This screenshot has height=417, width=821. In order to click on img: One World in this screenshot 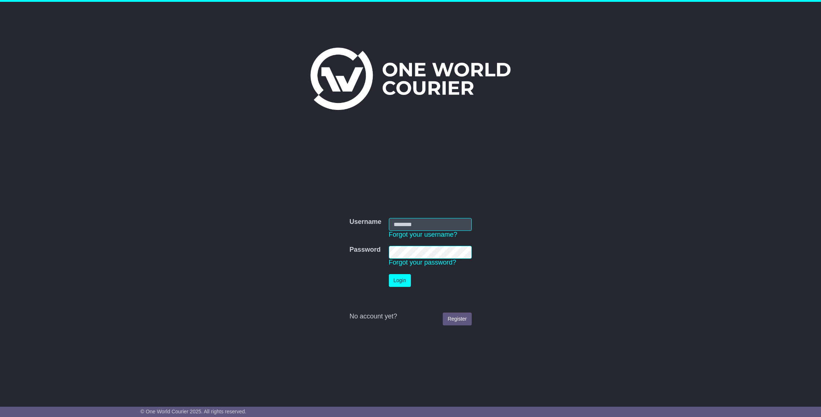, I will do `click(411, 79)`.